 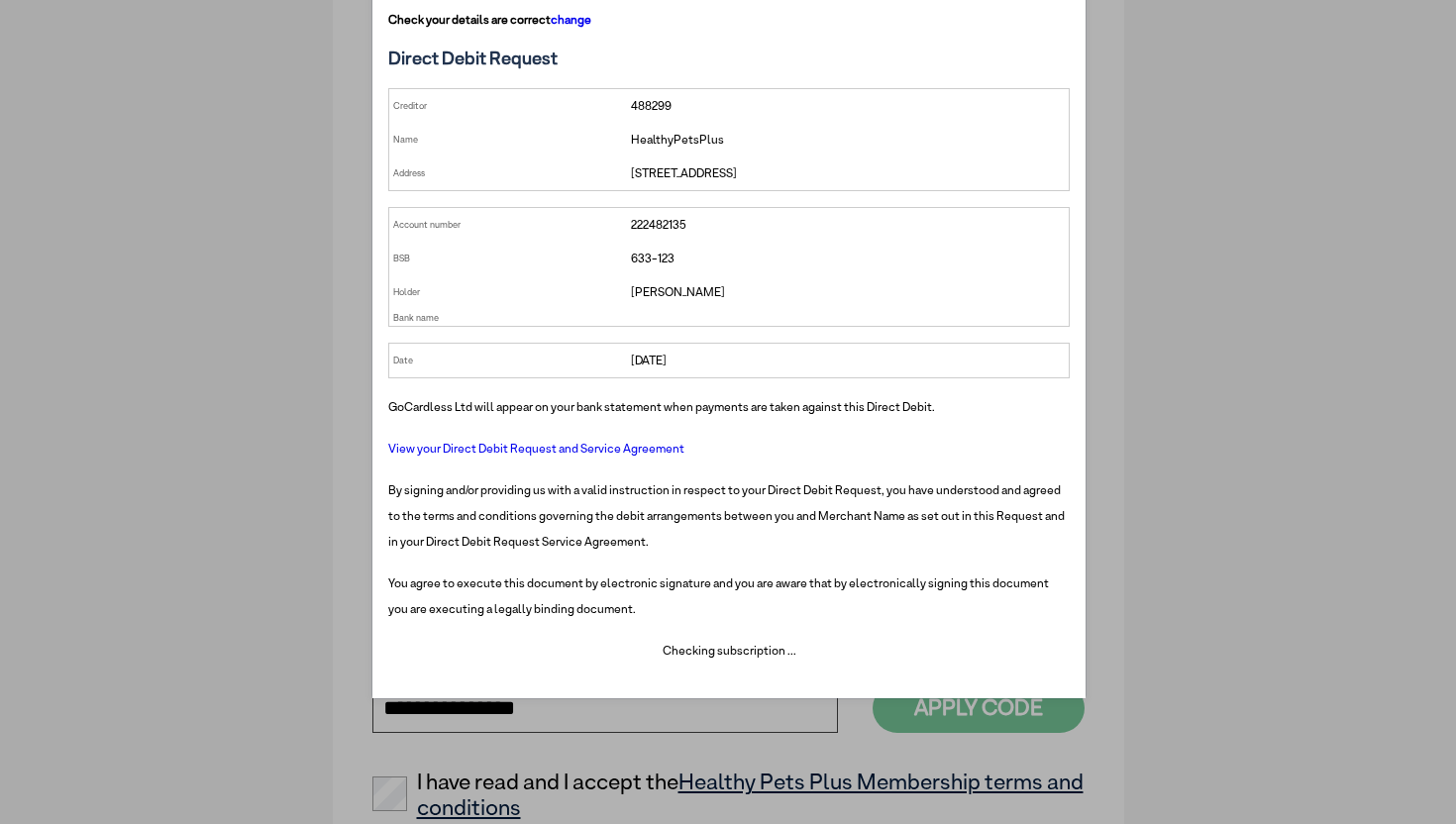 What do you see at coordinates (848, 140) in the screenshot?
I see `td: HealthyPetsPlus` at bounding box center [848, 140].